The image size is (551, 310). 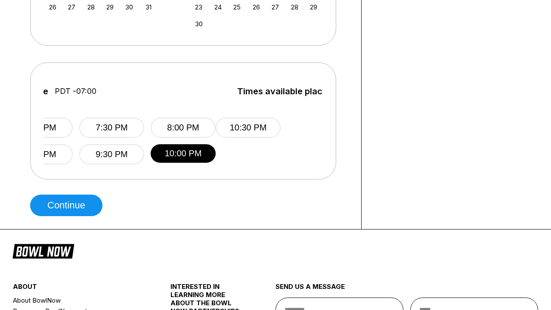 I want to click on div: Choose Sunday, November 23rd, 2025, so click(x=198, y=7).